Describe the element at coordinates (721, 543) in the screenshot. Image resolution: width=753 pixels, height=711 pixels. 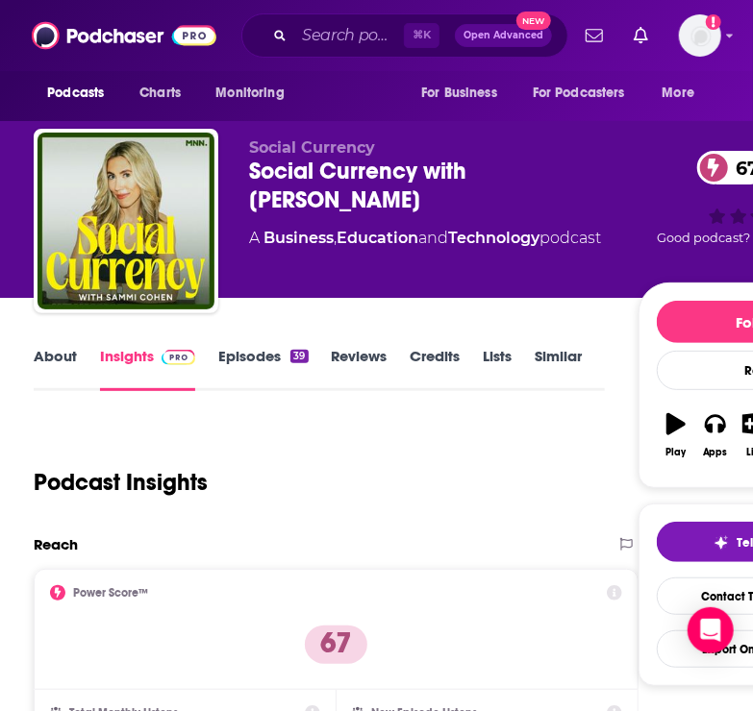
I see `img: tell me why sparkle` at that location.